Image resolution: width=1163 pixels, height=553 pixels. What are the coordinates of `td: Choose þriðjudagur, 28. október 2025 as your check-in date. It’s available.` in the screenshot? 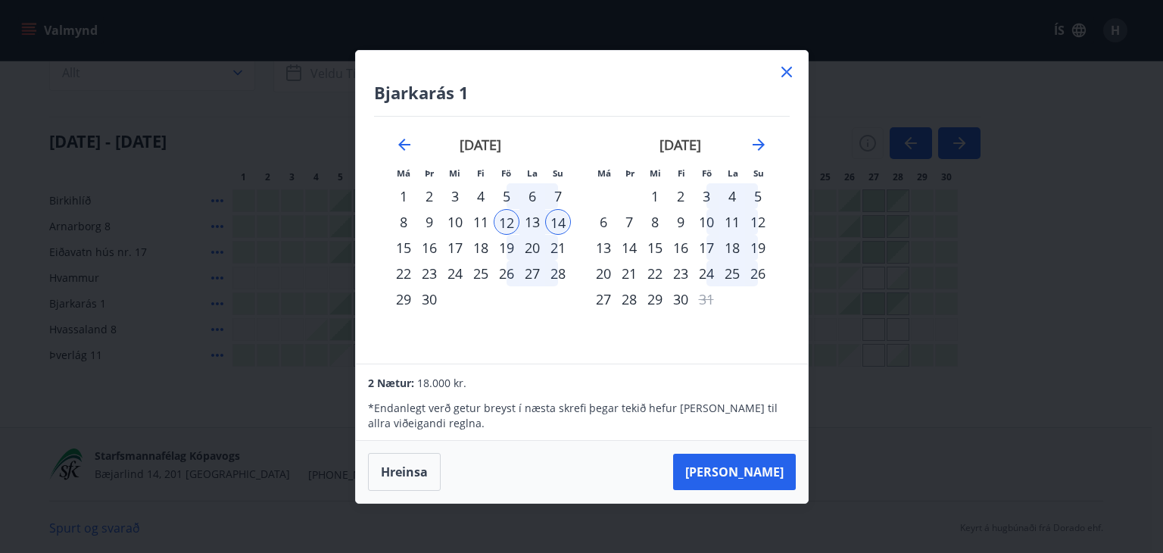 It's located at (629, 299).